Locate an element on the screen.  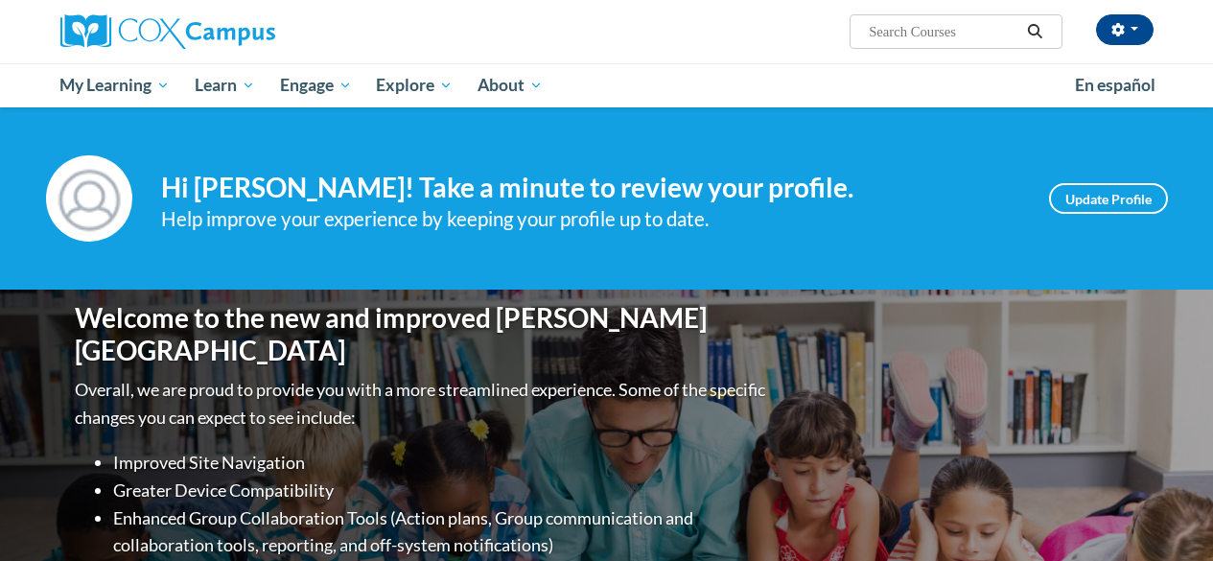
span: My Learning is located at coordinates (114, 85).